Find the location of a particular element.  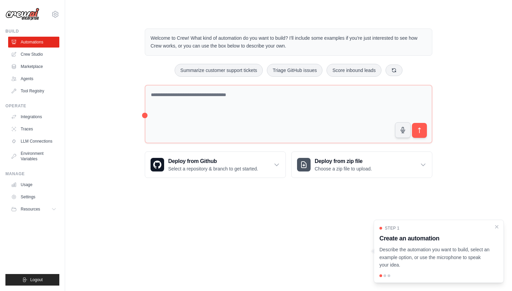

a: Crew Studio is located at coordinates (34, 54).